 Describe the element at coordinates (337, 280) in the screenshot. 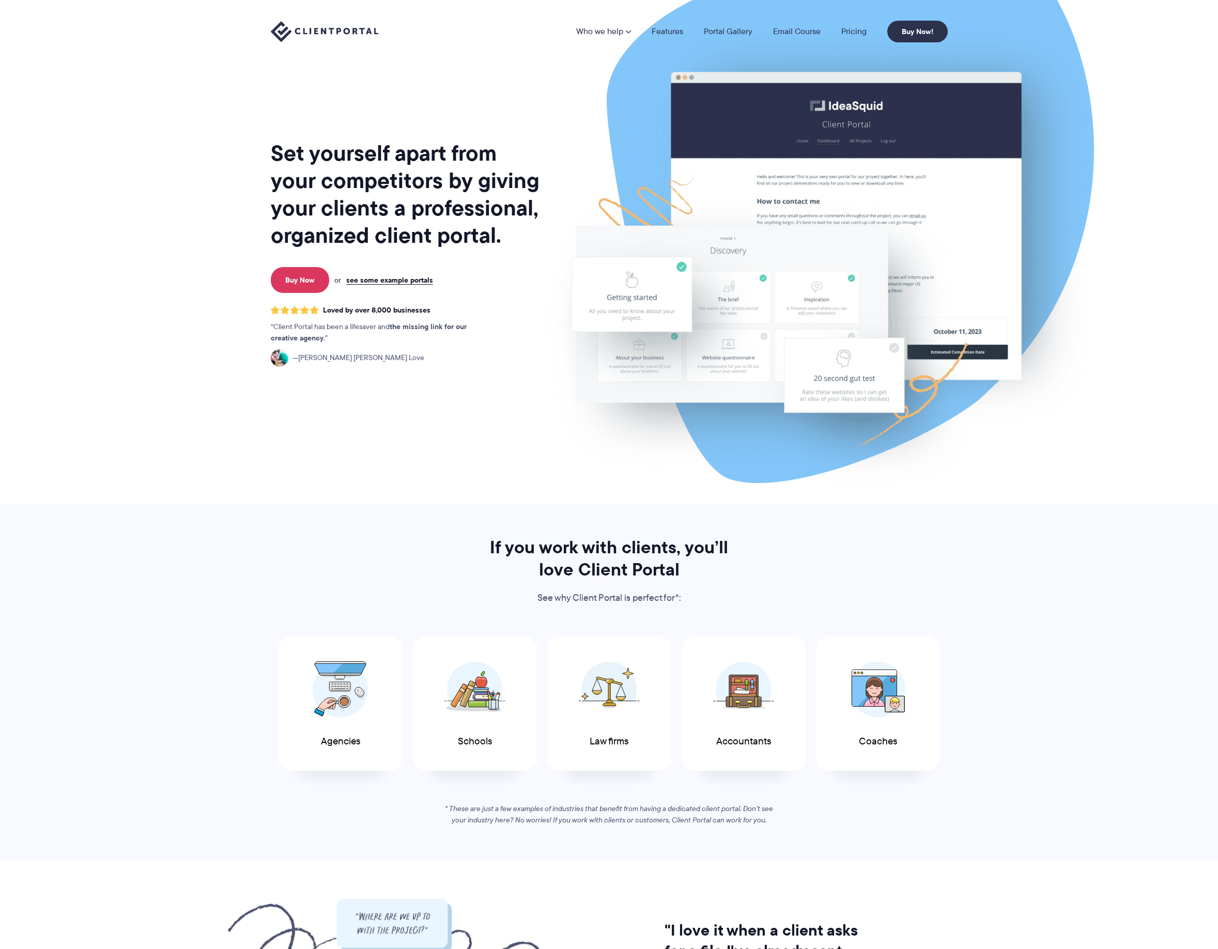

I see `span: or` at that location.